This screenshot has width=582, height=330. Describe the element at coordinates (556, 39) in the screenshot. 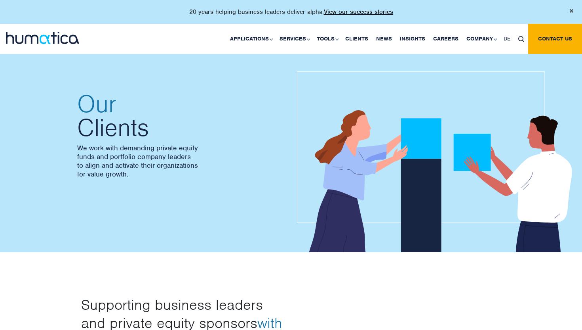

I see `a: Contact us` at that location.